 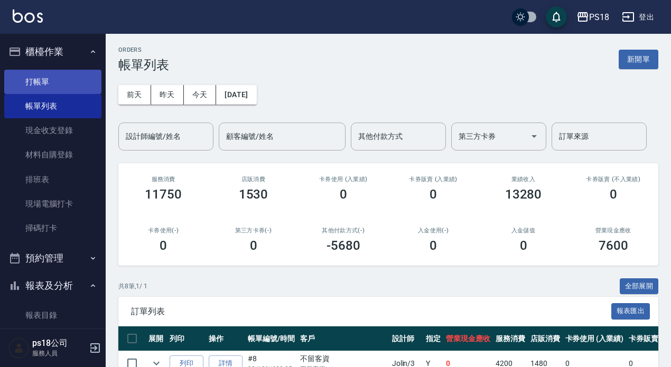 I want to click on span: 訂單列表, so click(x=371, y=312).